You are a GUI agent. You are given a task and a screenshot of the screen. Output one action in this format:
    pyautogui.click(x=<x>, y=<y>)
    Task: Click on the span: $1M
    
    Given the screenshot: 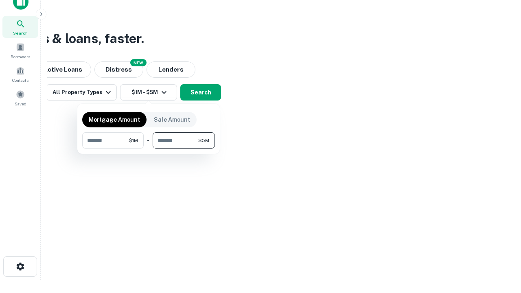 What is the action you would take?
    pyautogui.click(x=133, y=140)
    